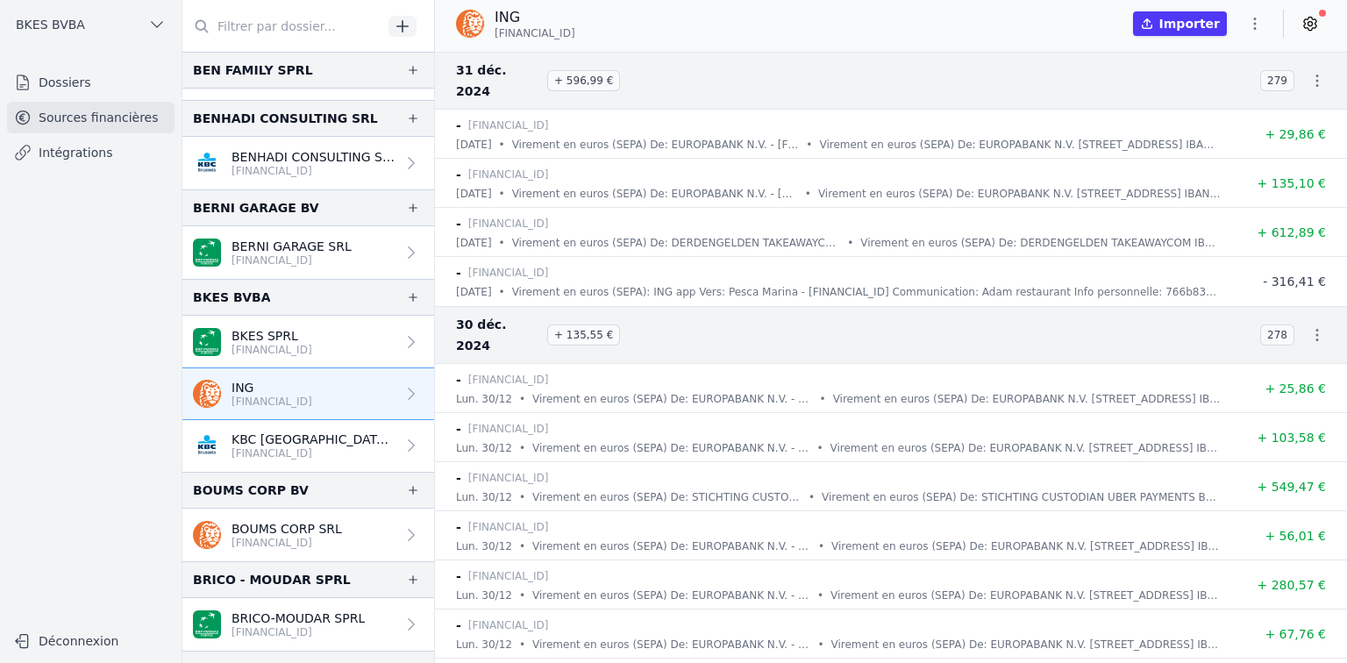  Describe the element at coordinates (313, 157) in the screenshot. I see `p: BENHADI CONSULTING SRL` at that location.